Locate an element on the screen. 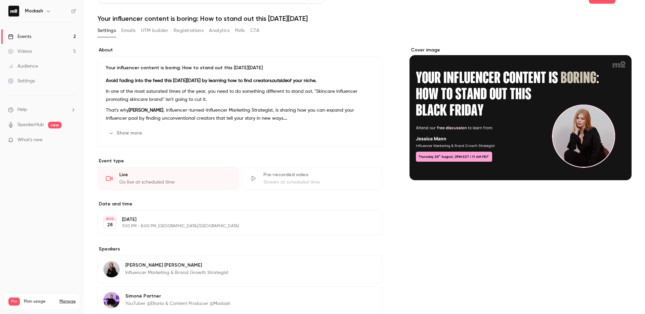  h6: Modash is located at coordinates (34, 11).